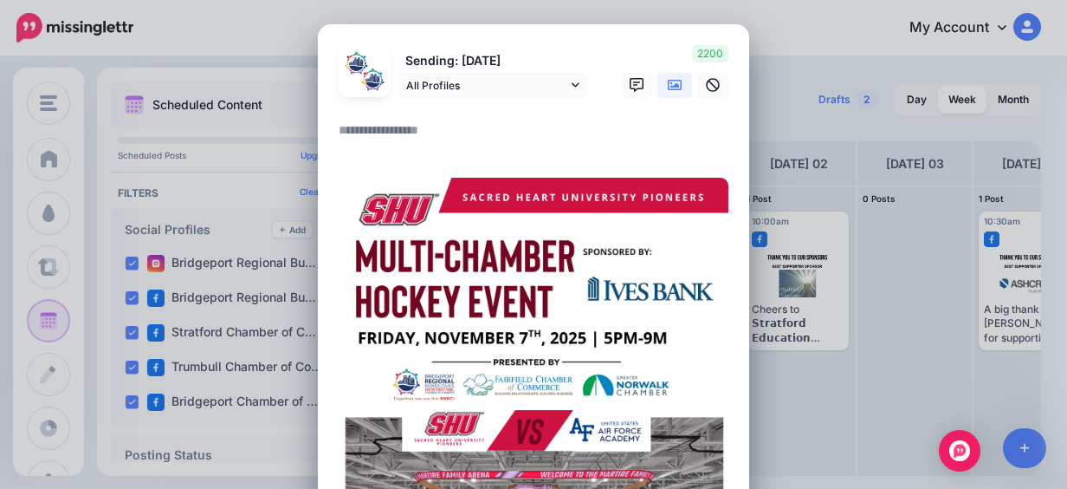  Describe the element at coordinates (373, 79) in the screenshot. I see `img: 81766834_3026168757394936_2111945340541206528_n-bsa150349.jpg` at that location.